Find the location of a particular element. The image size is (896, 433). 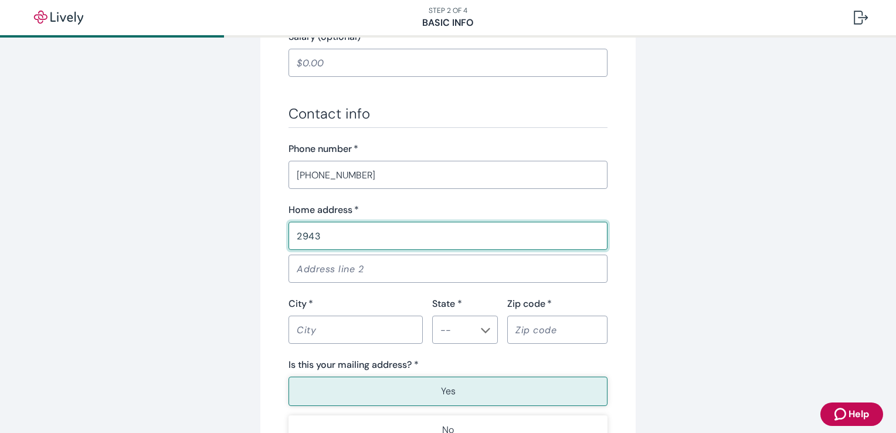

input: City is located at coordinates (355, 329).